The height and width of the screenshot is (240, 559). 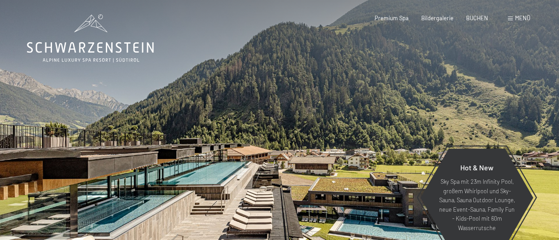 I want to click on span: Menü, so click(x=523, y=18).